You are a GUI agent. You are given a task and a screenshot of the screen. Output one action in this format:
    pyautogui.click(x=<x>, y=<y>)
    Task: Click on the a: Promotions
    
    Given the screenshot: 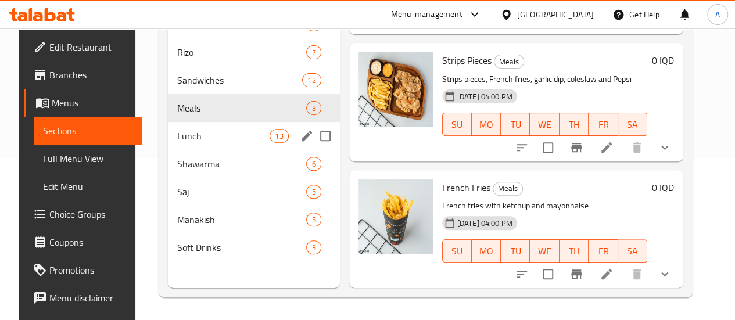 What is the action you would take?
    pyautogui.click(x=82, y=270)
    